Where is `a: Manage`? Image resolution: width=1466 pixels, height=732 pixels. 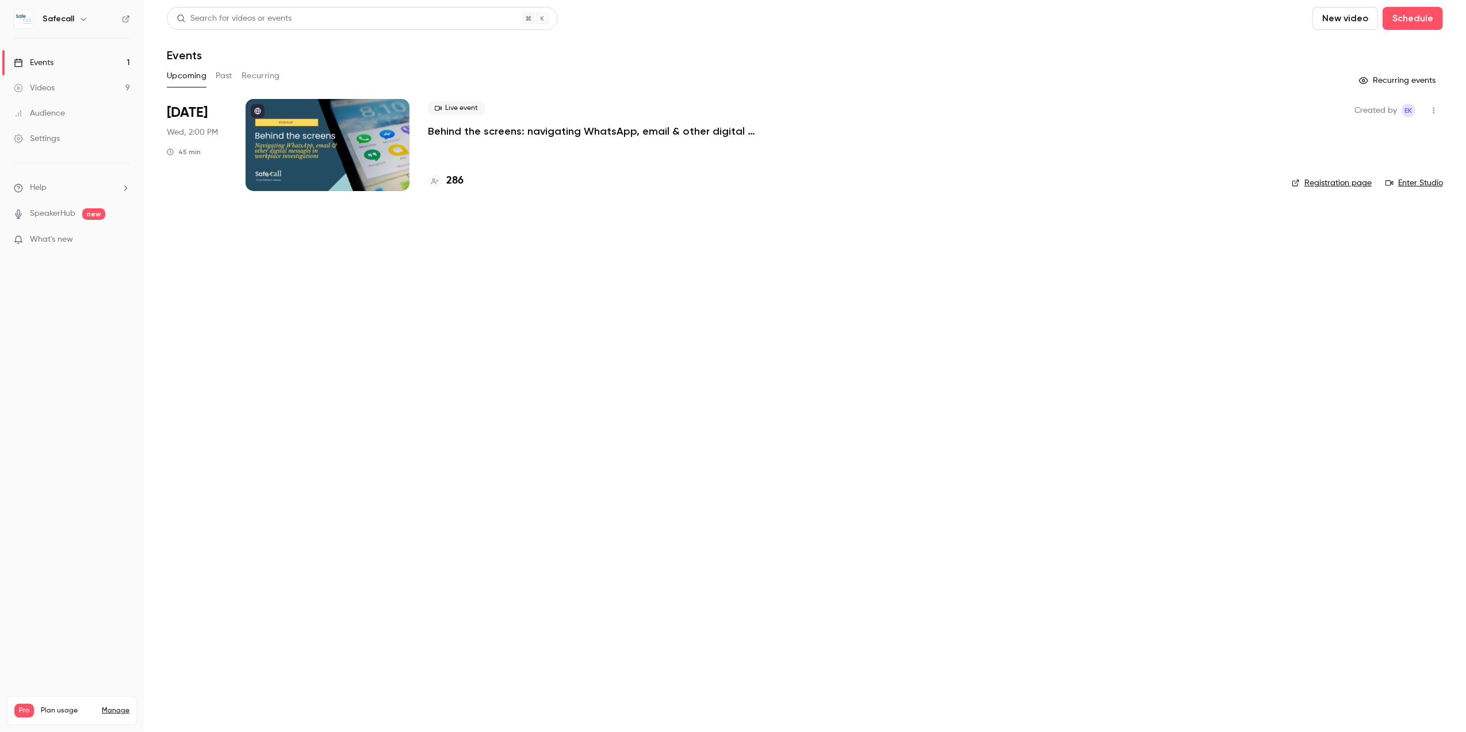
a: Manage is located at coordinates (116, 710).